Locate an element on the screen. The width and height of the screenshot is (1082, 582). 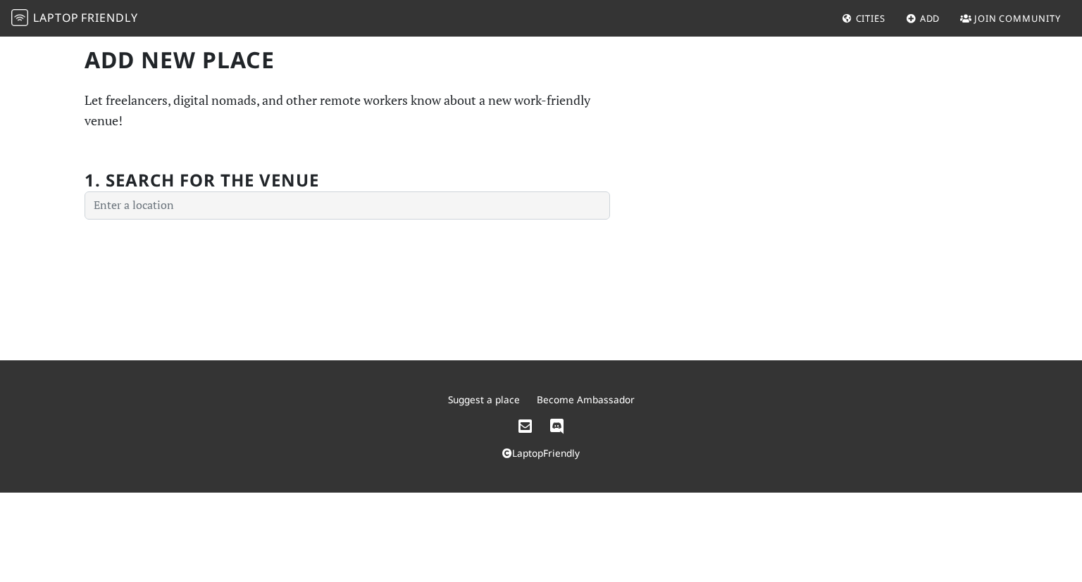
h2: 1. Search for the venue is located at coordinates (201, 180).